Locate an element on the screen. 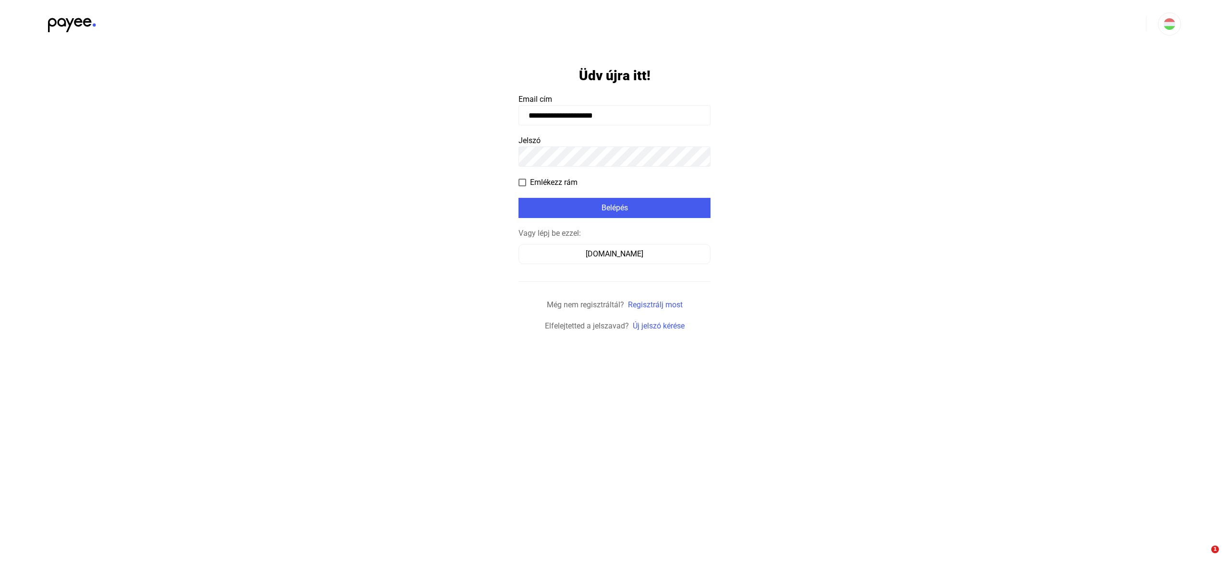  span: Elfelejtetted a jelszavad? is located at coordinates (587, 325).